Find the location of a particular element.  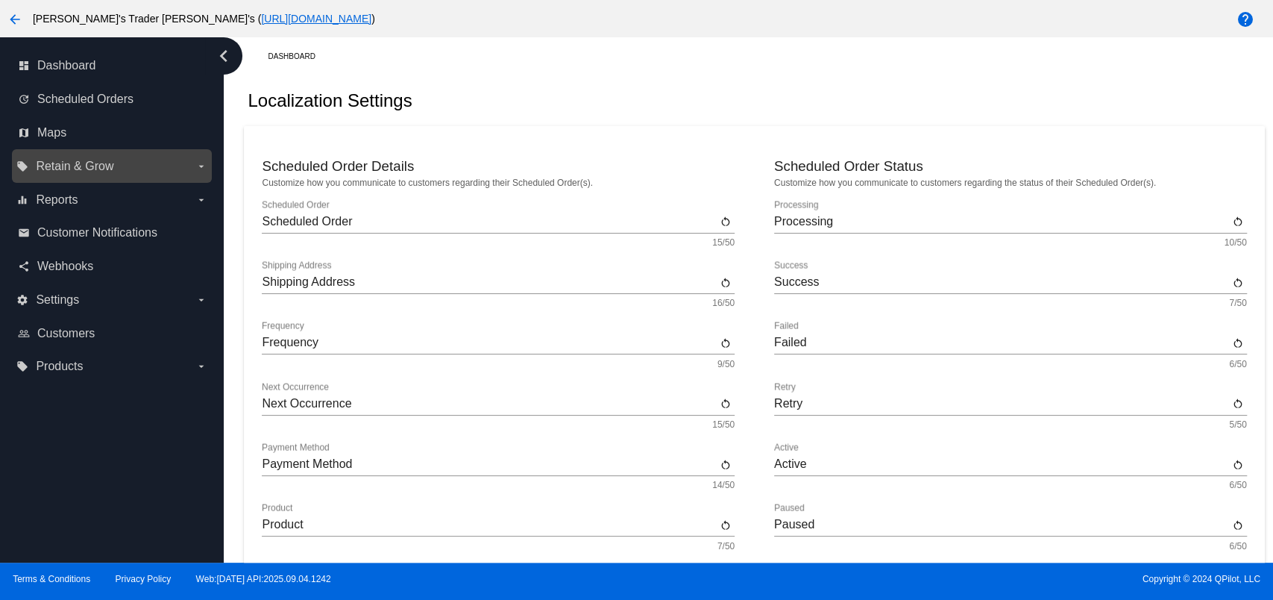

i: map is located at coordinates (24, 133).